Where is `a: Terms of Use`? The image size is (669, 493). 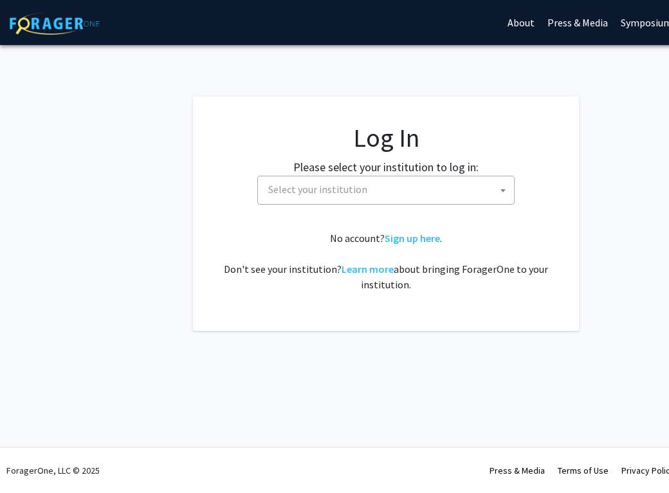 a: Terms of Use is located at coordinates (583, 470).